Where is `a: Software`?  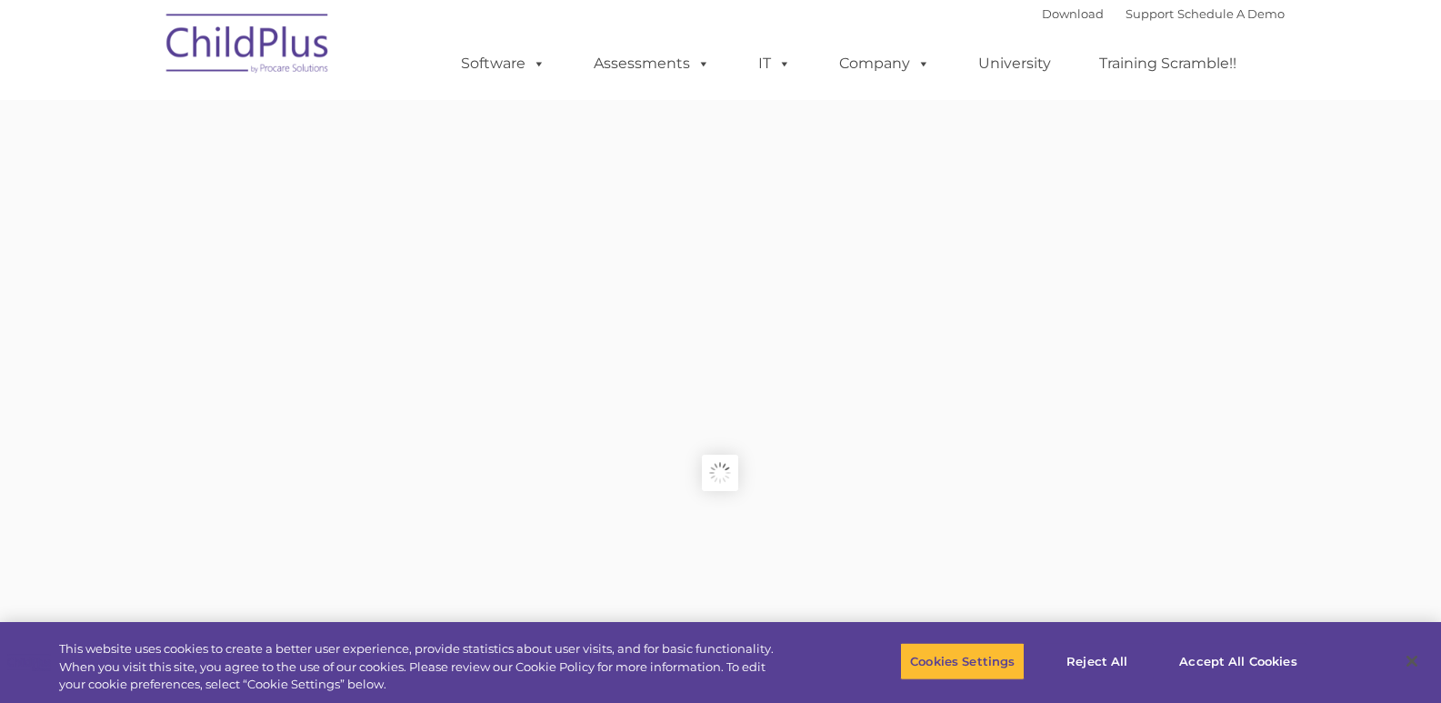
a: Software is located at coordinates (503, 64).